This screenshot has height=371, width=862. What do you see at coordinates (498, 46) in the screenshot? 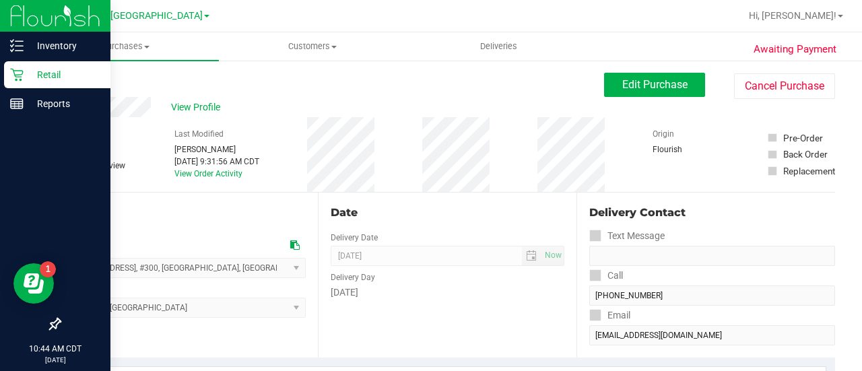
I see `a: Deliveries` at bounding box center [498, 46].